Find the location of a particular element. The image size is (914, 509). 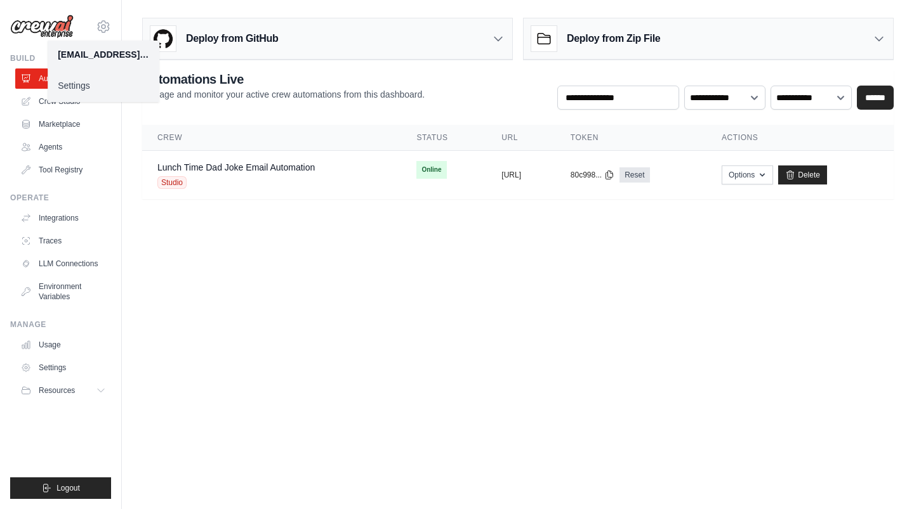

a: Traces is located at coordinates (63, 241).